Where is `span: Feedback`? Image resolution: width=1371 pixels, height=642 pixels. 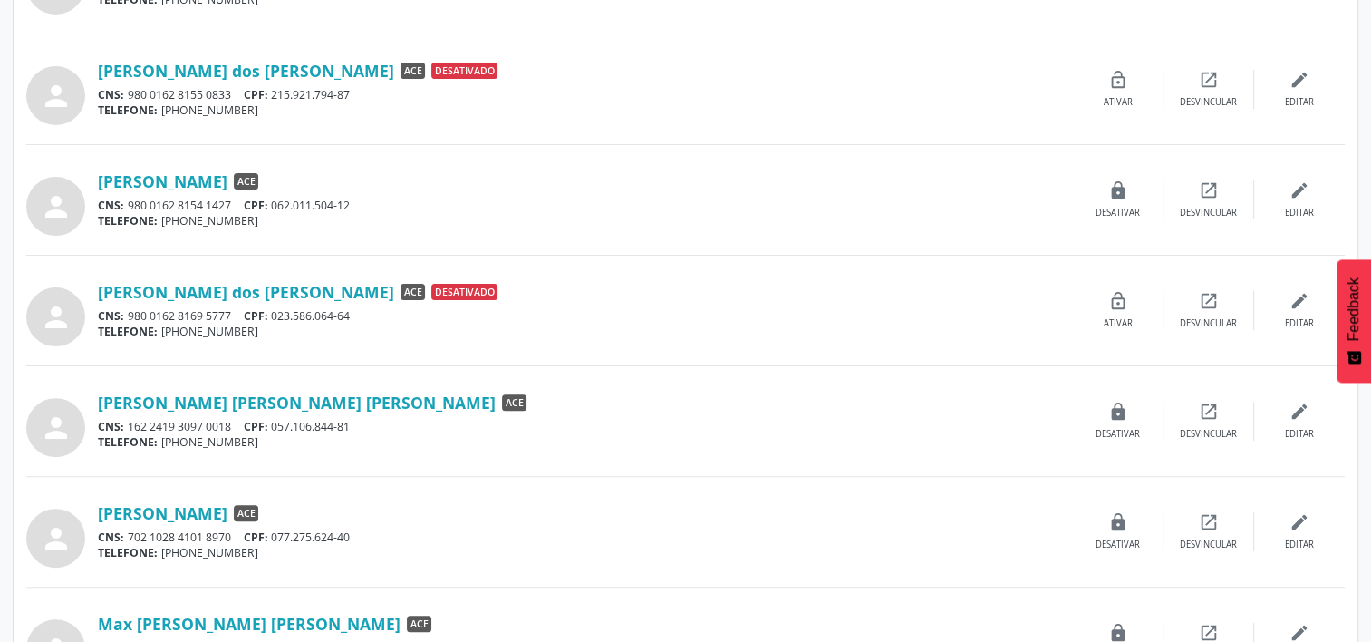 span: Feedback is located at coordinates (1354, 309).